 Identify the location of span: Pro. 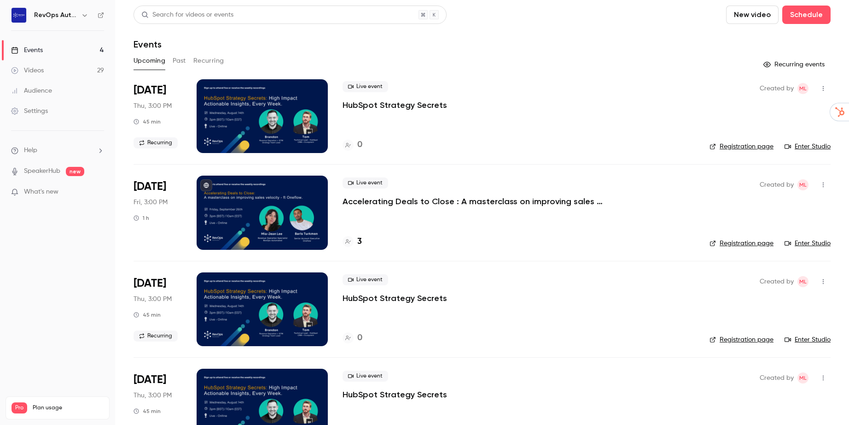
(19, 408).